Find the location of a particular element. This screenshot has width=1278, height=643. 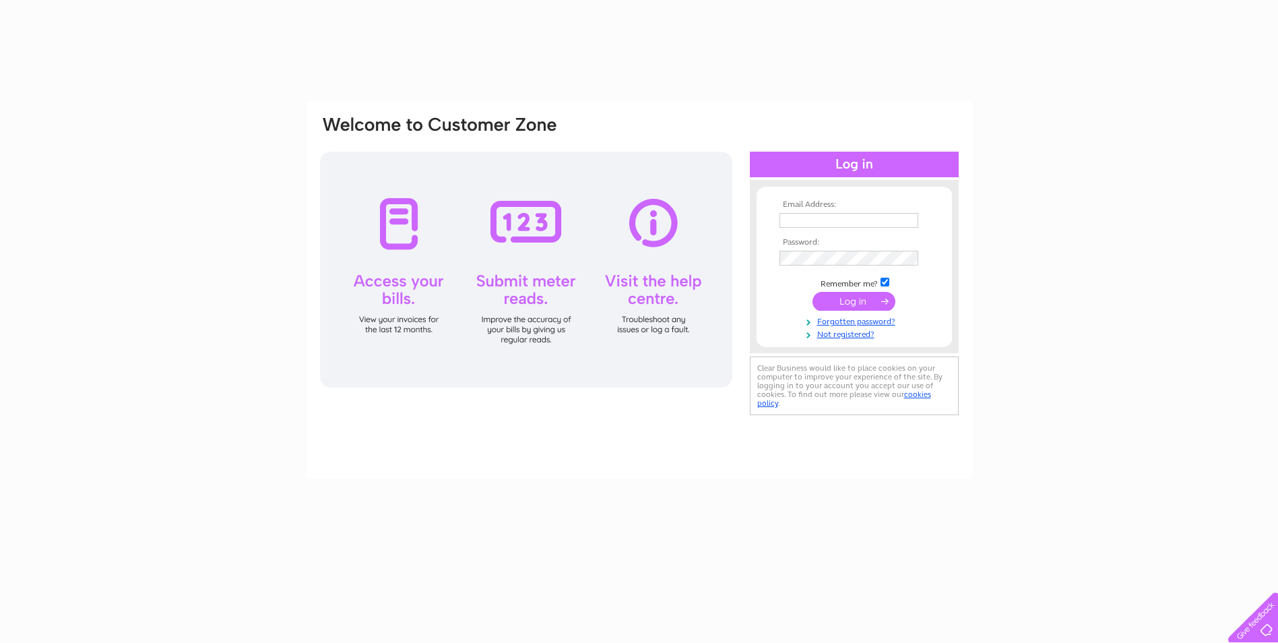

a: cookies policy is located at coordinates (844, 398).